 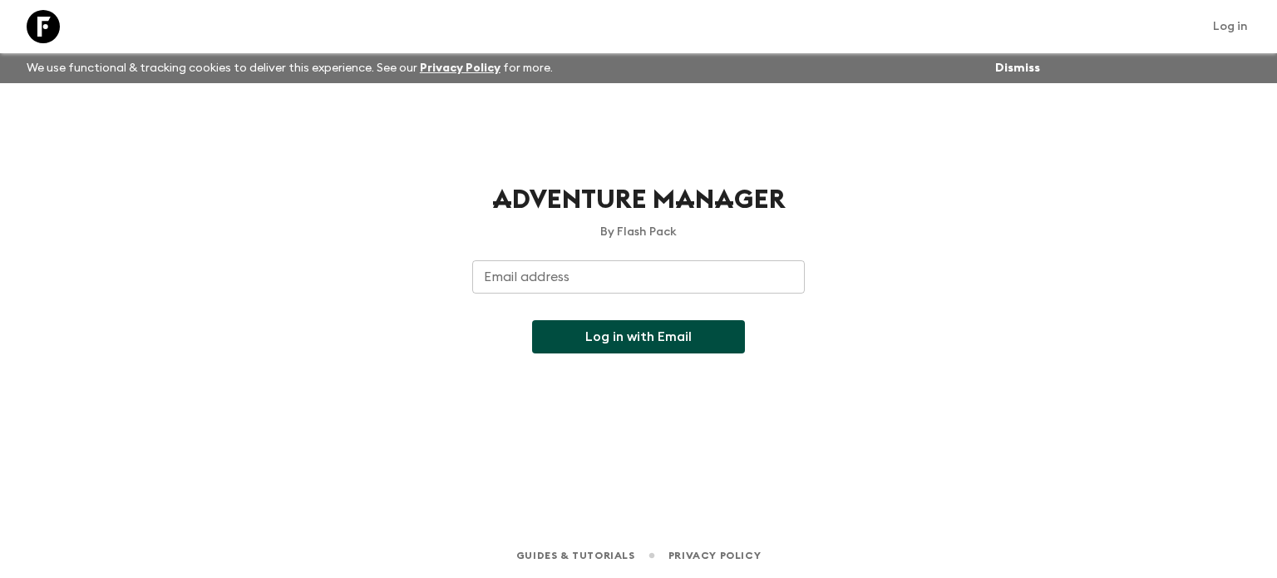 I want to click on p: By Flash Pack, so click(x=638, y=232).